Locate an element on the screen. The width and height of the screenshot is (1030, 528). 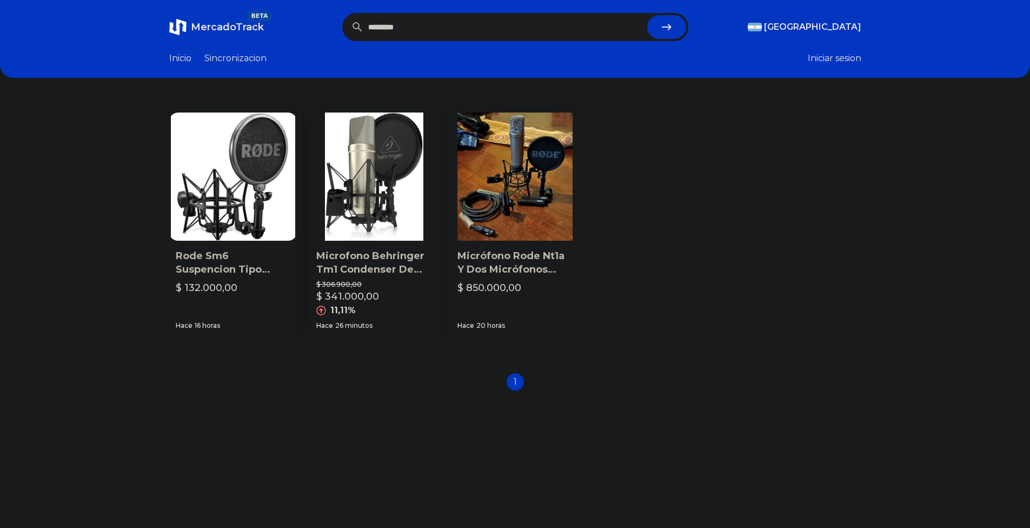
img: Rode Sm6 Suspencion Tipo Araña Y Pop Filter Para Nt1a Nt2a is located at coordinates (233, 176).